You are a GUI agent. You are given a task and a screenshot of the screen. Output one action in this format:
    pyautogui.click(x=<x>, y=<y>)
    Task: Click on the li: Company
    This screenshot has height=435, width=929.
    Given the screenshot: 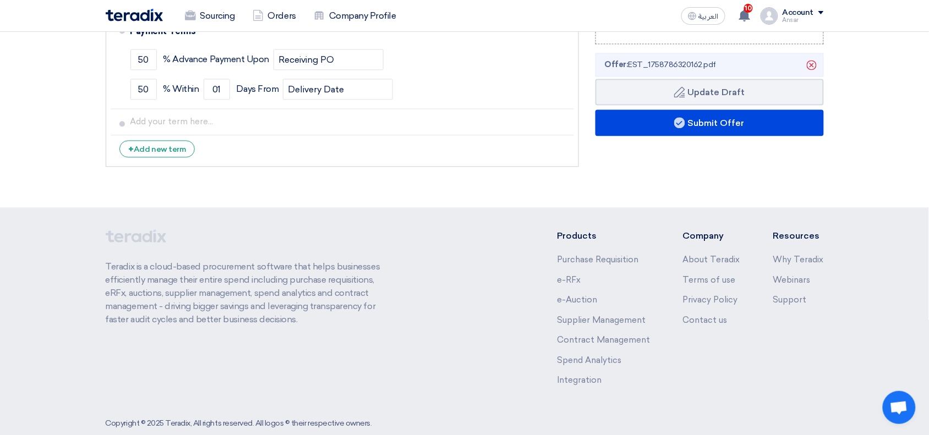 What is the action you would take?
    pyautogui.click(x=712, y=236)
    